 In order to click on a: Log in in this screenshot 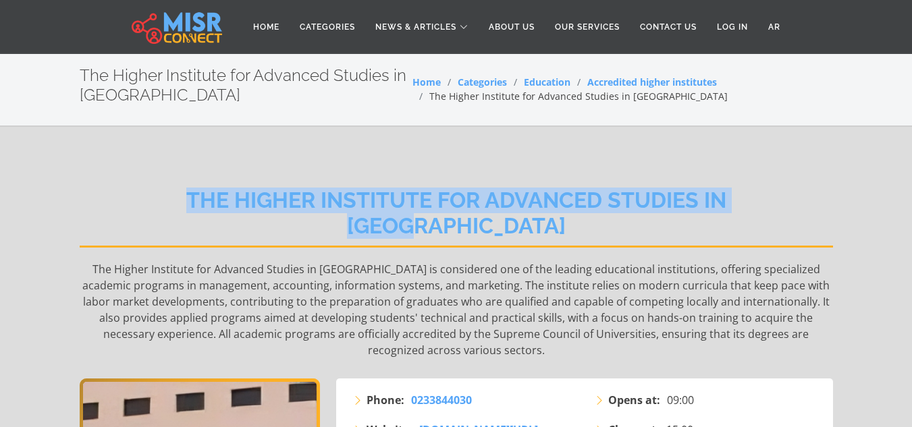, I will do `click(732, 27)`.